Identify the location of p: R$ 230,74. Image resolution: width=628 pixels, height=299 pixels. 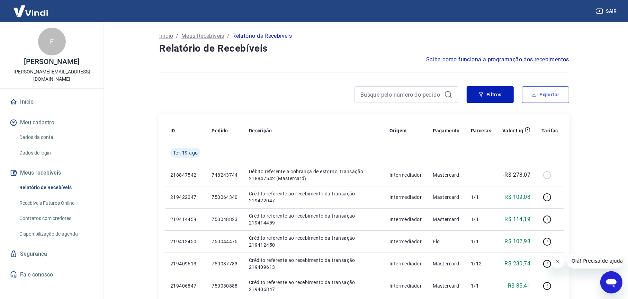
(517, 263).